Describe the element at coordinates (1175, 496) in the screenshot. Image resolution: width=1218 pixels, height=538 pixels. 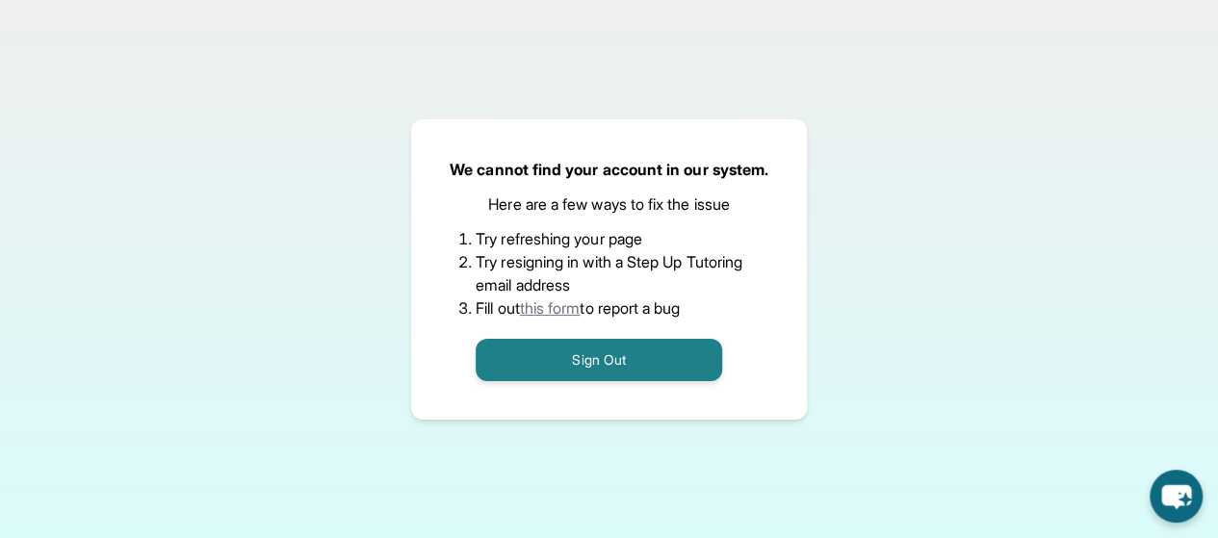
I see `button: chat-button` at that location.